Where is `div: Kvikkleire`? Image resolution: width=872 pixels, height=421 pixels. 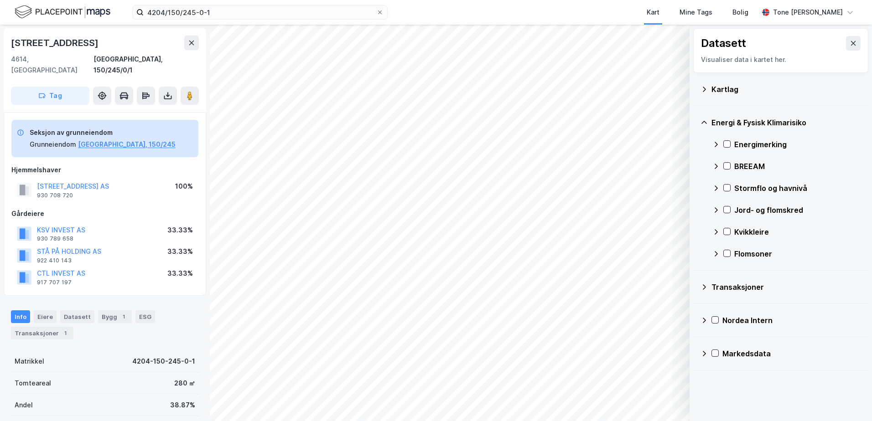 div: Kvikkleire is located at coordinates (797, 232).